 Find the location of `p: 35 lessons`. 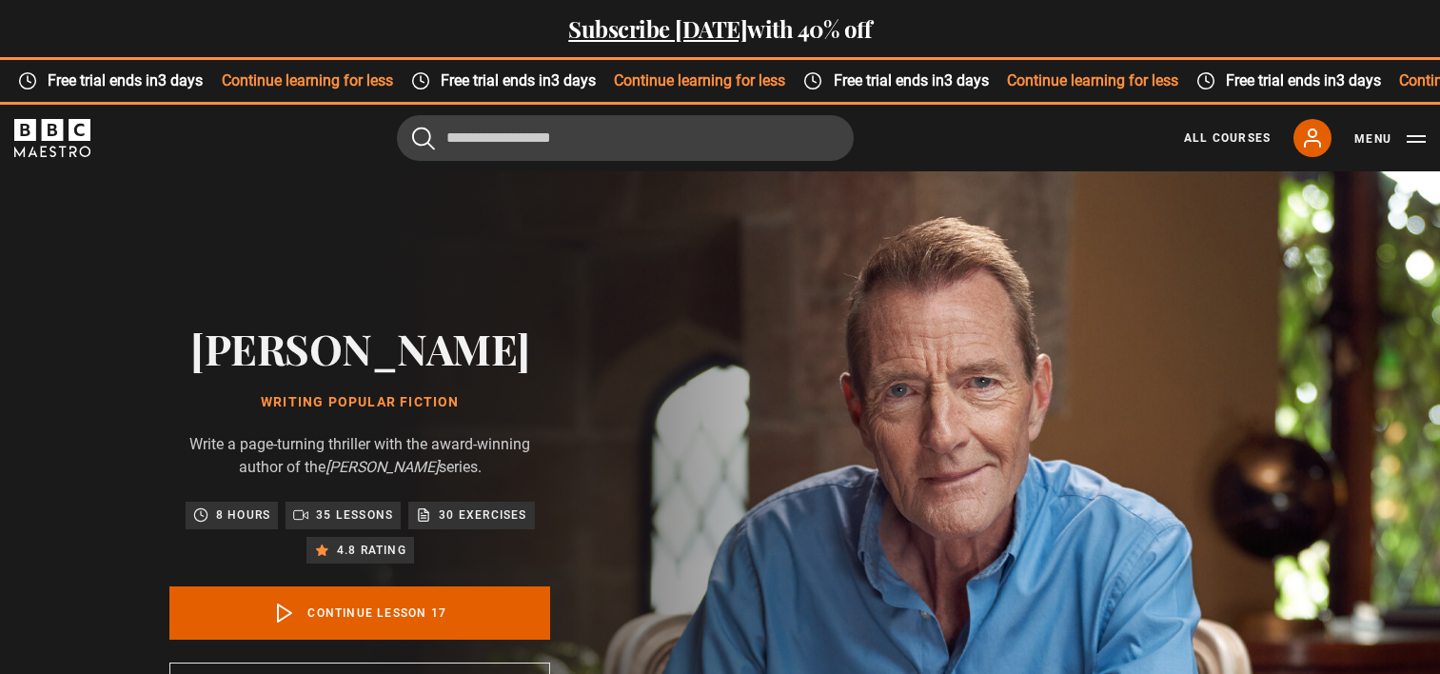

p: 35 lessons is located at coordinates (354, 515).